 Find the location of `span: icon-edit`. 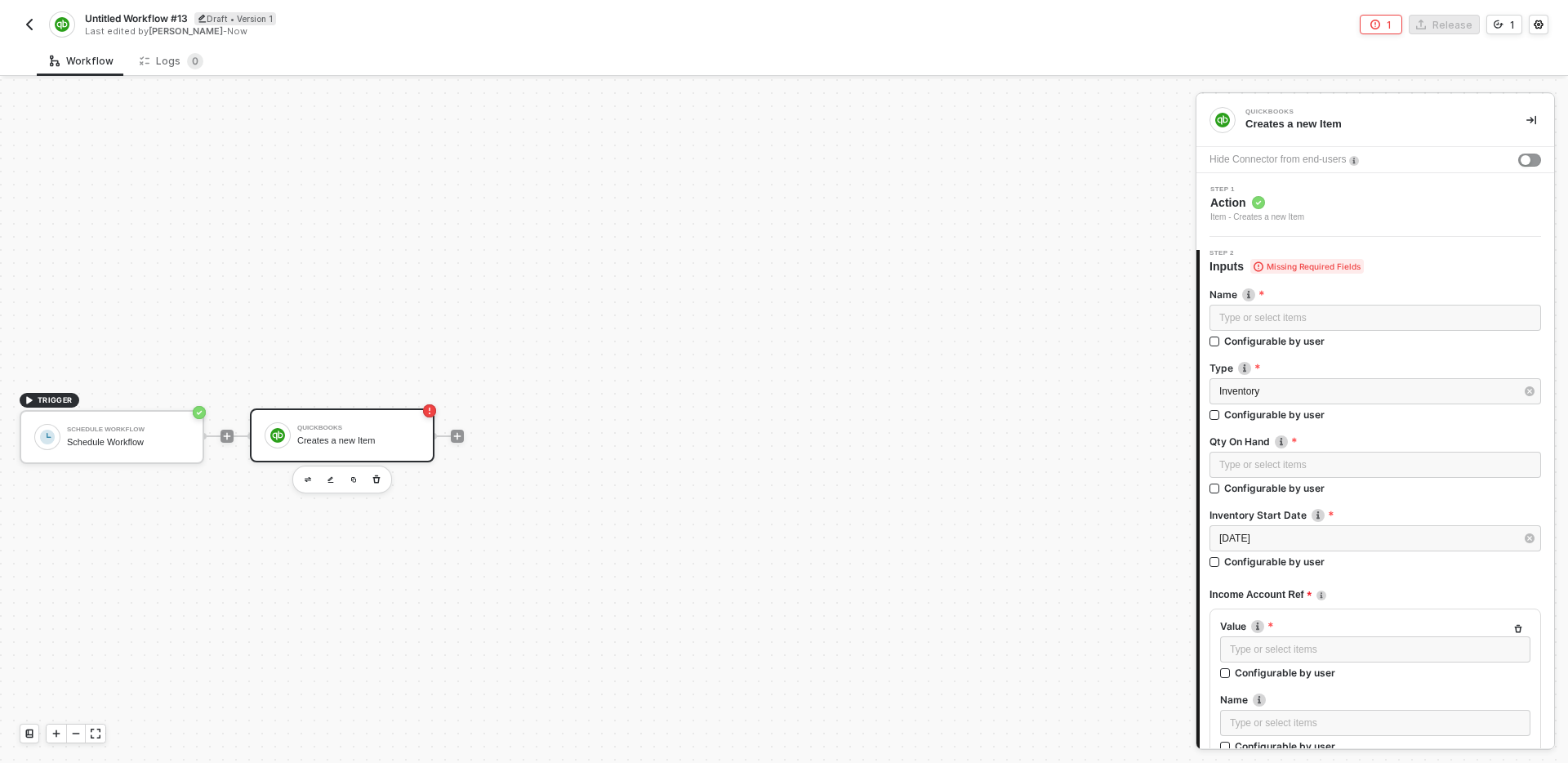

span: icon-edit is located at coordinates (202, 18).